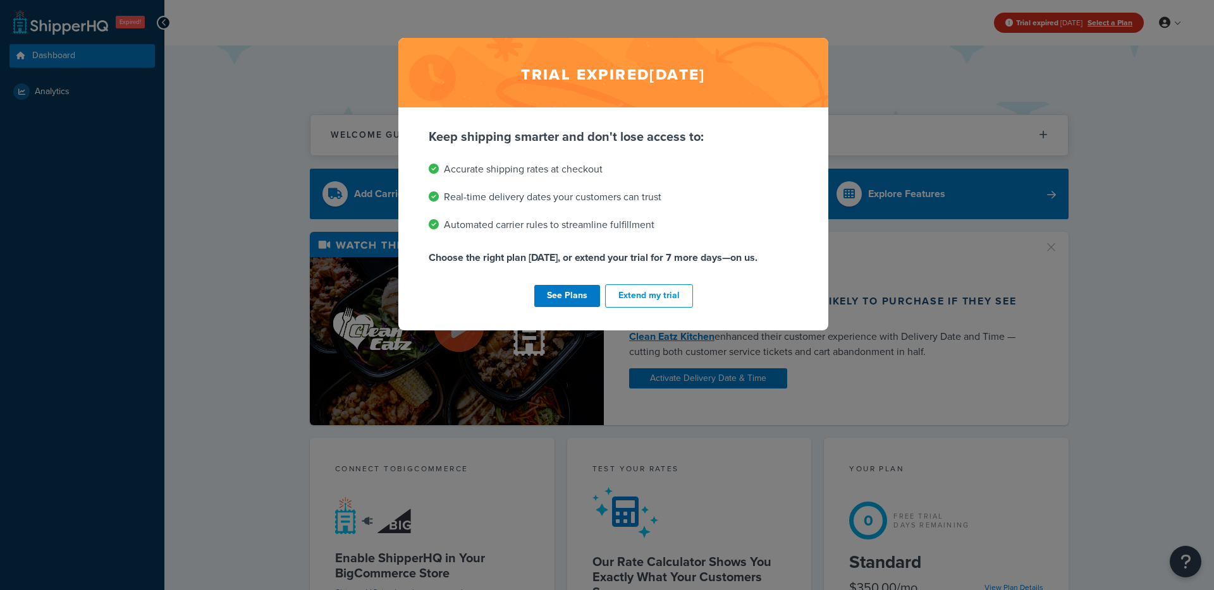 The image size is (1214, 590). What do you see at coordinates (613, 225) in the screenshot?
I see `li: Automated carrier rules to streamline fulfillment` at bounding box center [613, 225].